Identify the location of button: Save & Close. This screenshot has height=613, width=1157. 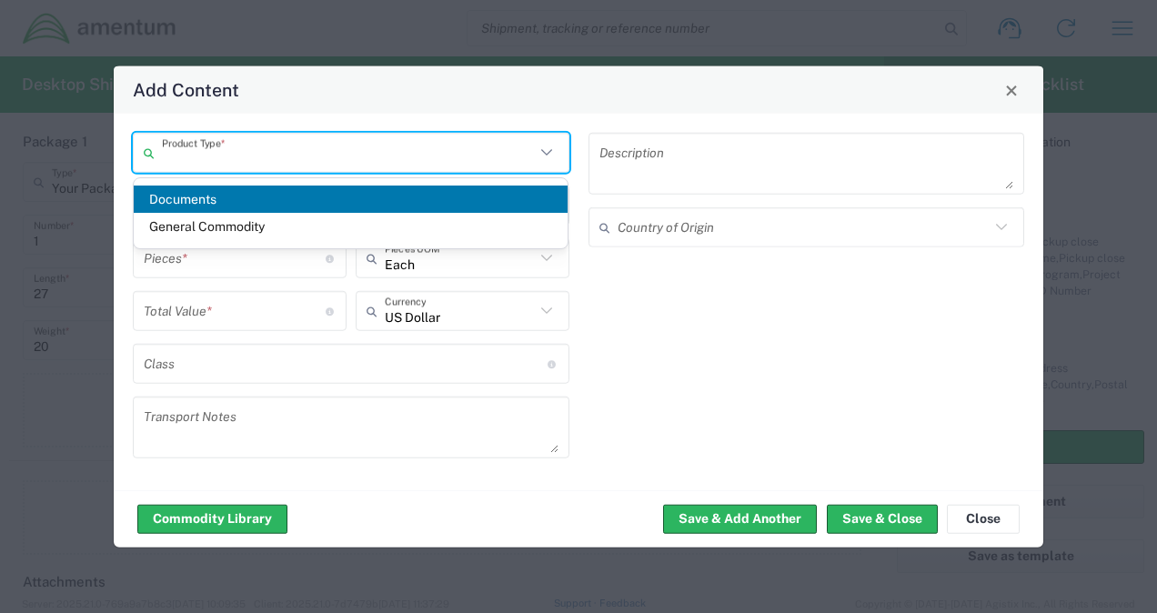
(882, 518).